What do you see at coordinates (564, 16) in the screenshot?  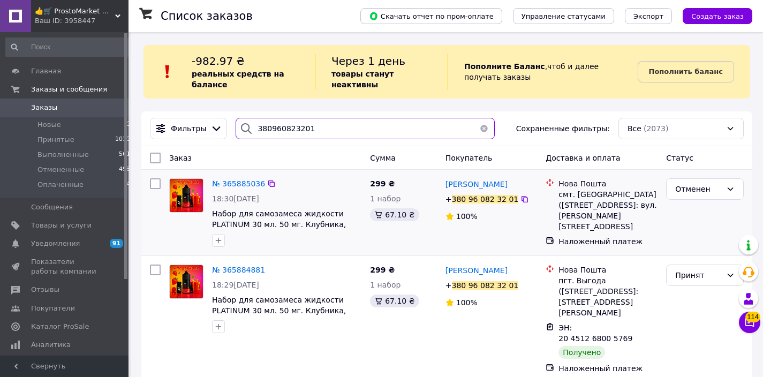 I see `button: Управление статусами` at bounding box center [564, 16].